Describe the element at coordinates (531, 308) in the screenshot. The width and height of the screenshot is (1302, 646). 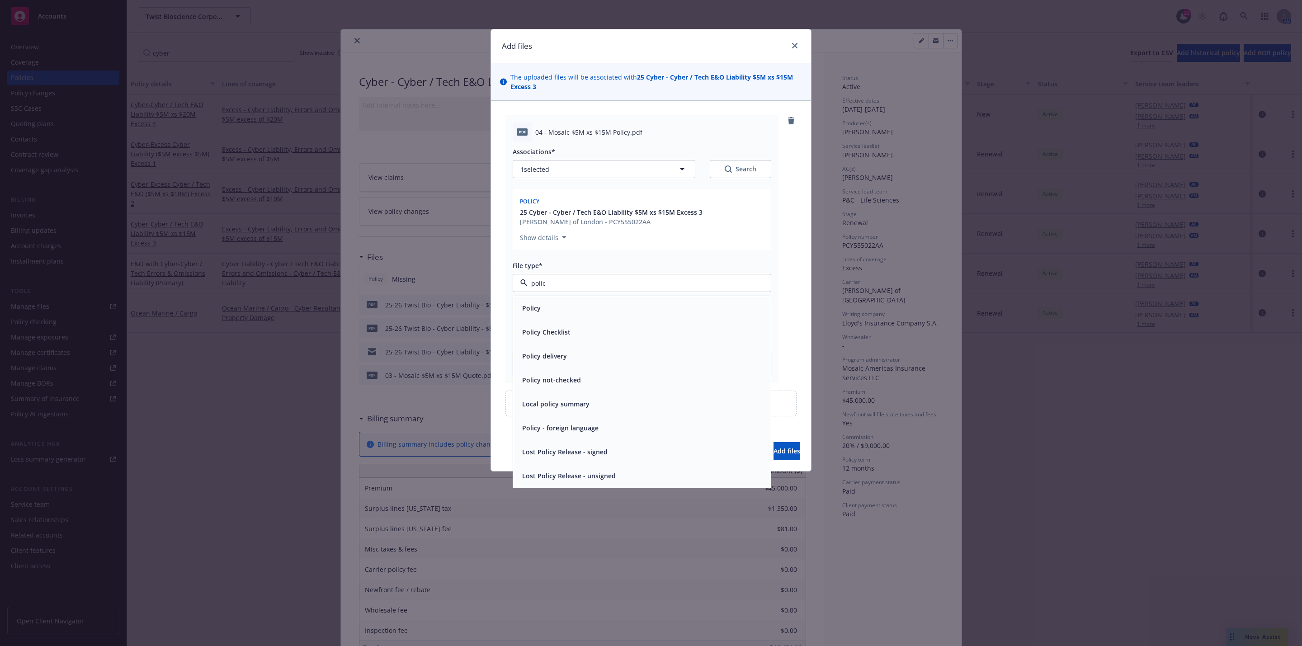
I see `button: Policy` at that location.